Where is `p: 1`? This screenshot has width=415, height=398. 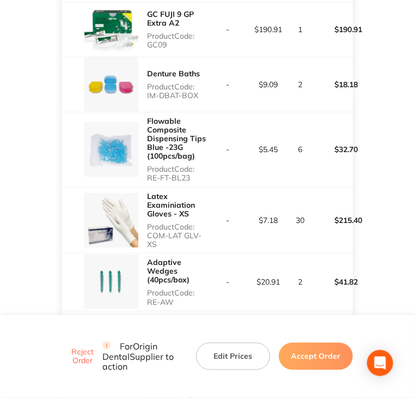
p: 1 is located at coordinates (300, 29).